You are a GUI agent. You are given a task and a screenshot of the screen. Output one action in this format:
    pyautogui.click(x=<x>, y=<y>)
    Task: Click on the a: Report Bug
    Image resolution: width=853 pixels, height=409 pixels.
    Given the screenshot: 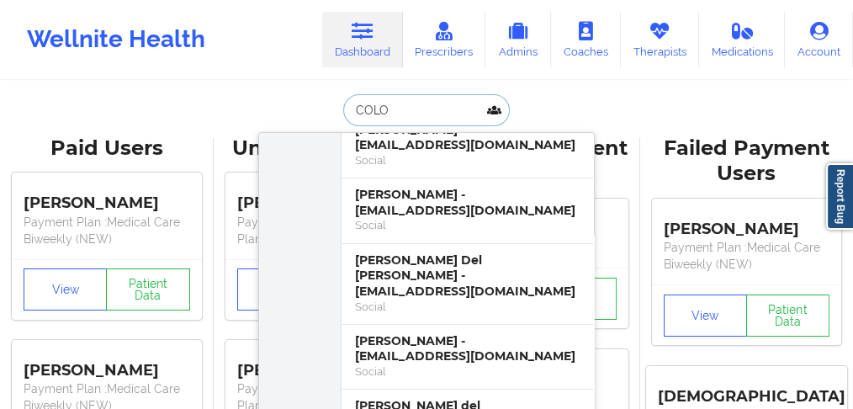 What is the action you would take?
    pyautogui.click(x=840, y=196)
    